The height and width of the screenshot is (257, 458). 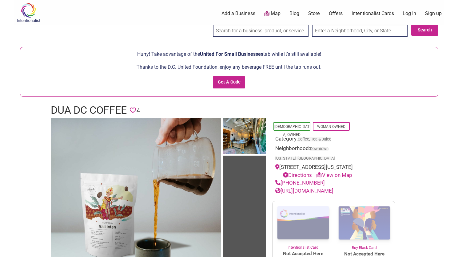 I want to click on img: Intentionalist Card, so click(x=303, y=222).